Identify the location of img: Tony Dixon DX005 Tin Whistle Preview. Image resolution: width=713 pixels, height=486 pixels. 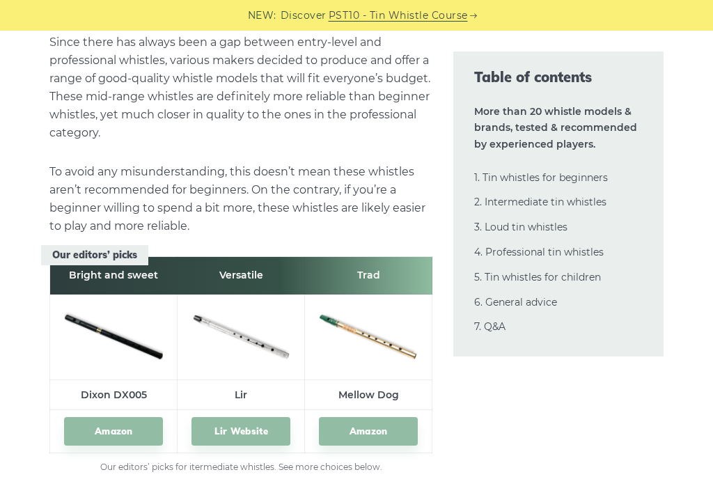
(114, 334).